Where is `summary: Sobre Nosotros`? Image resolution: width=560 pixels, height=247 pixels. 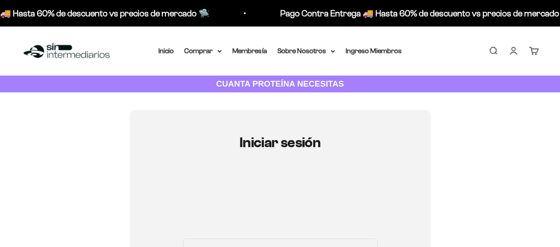
summary: Sobre Nosotros is located at coordinates (306, 51).